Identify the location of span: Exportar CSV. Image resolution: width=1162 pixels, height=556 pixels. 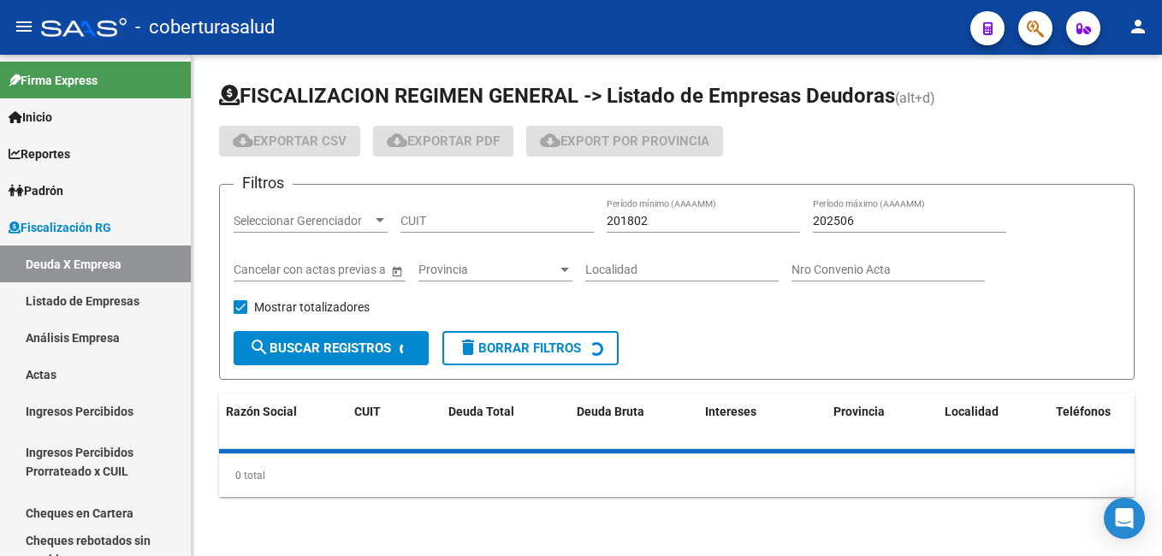
(289, 141).